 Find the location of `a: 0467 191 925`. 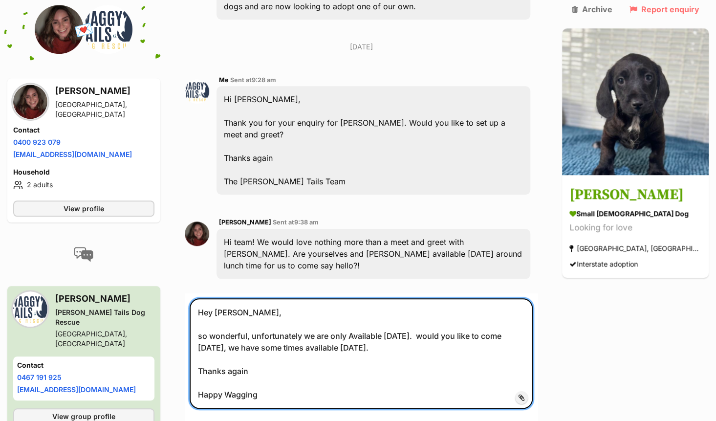

a: 0467 191 925 is located at coordinates (39, 377).